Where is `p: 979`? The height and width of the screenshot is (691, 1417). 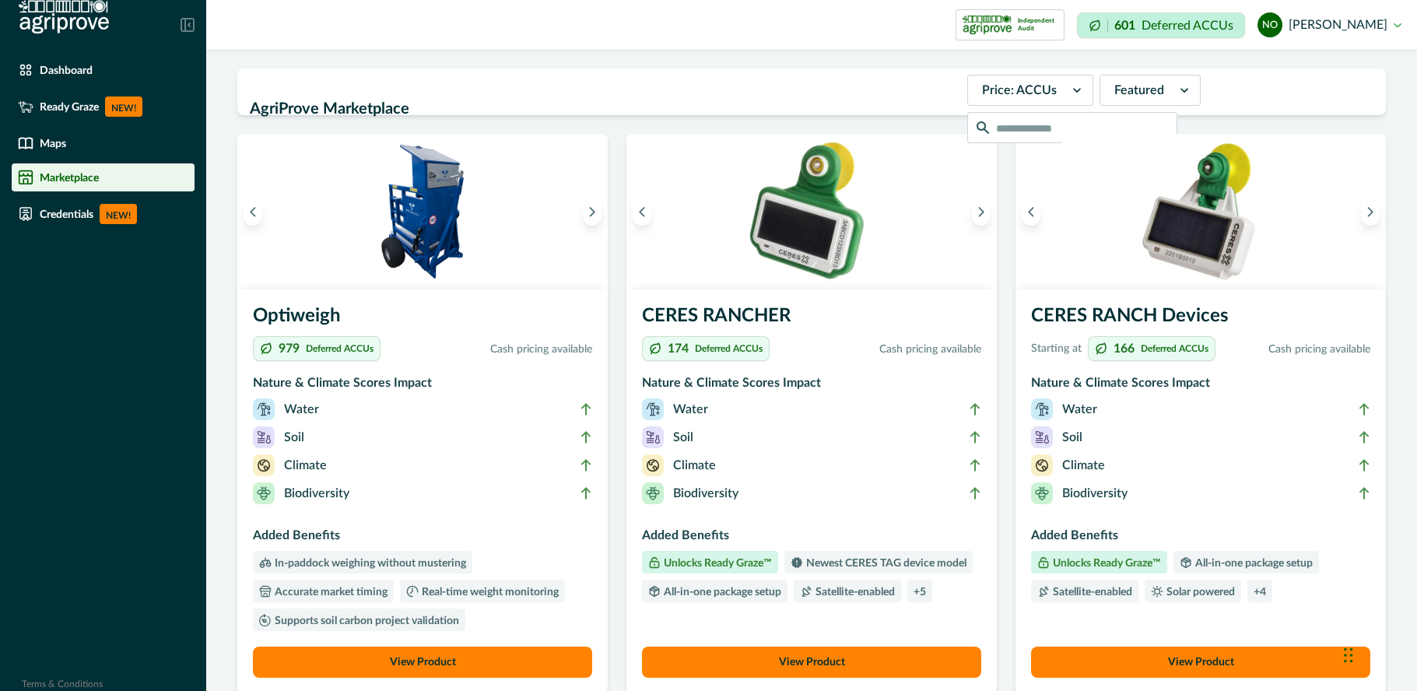 p: 979 is located at coordinates (289, 349).